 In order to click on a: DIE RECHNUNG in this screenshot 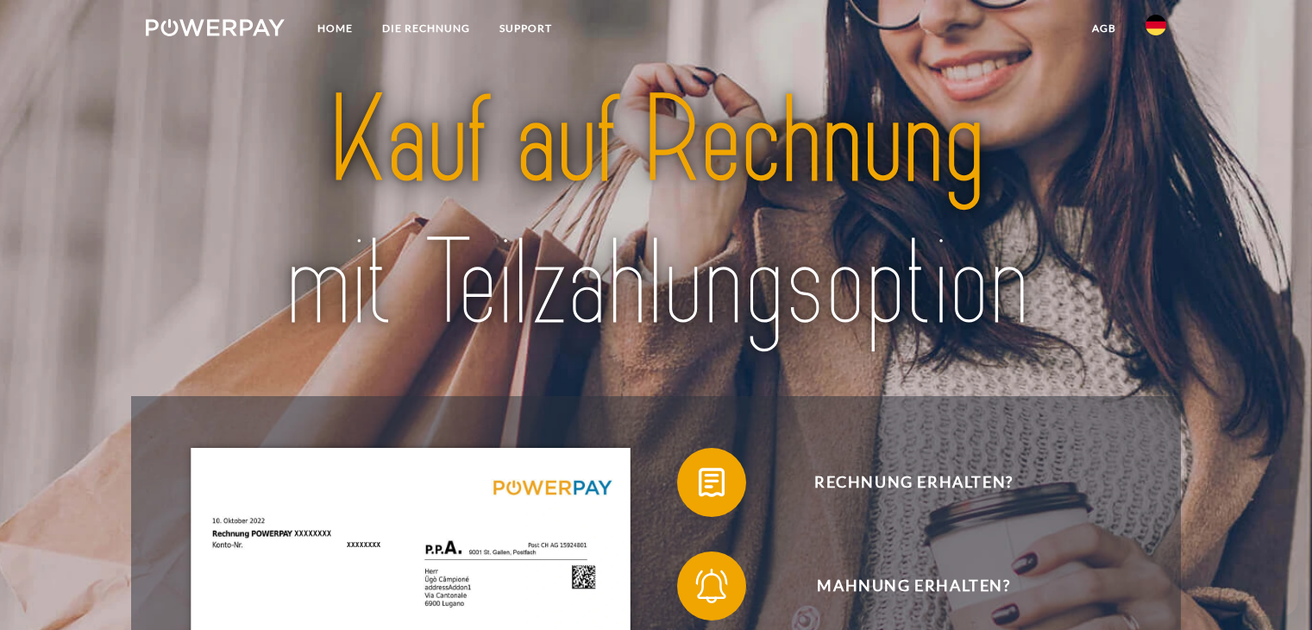, I will do `click(426, 28)`.